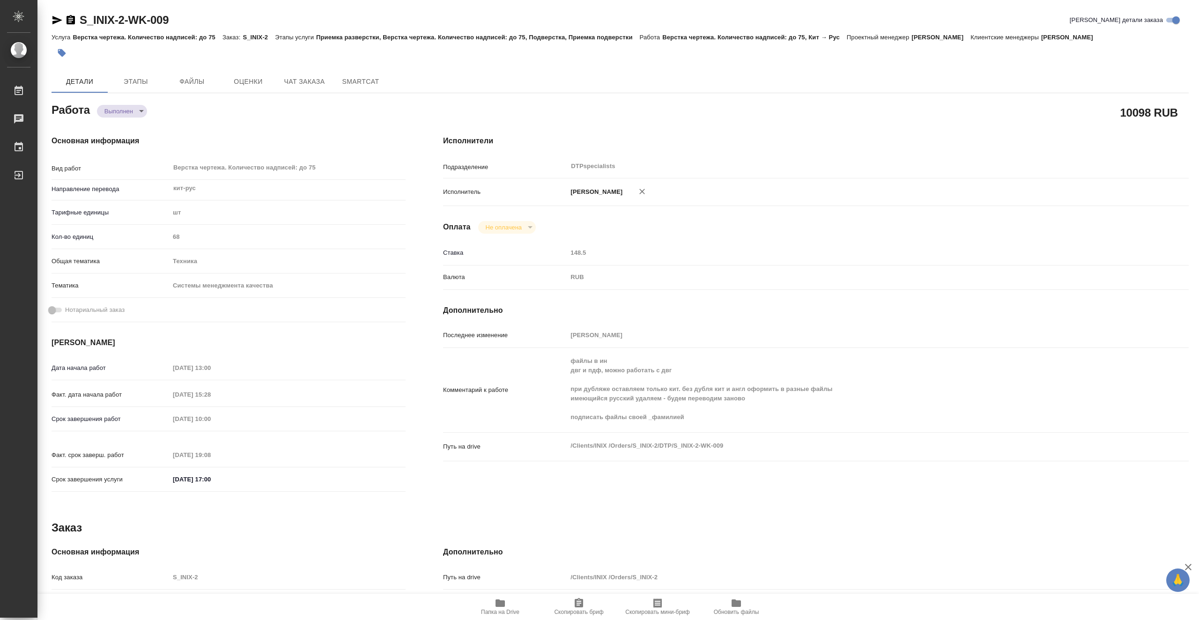  Describe the element at coordinates (642, 192) in the screenshot. I see `button: Удалить исполнителя` at that location.